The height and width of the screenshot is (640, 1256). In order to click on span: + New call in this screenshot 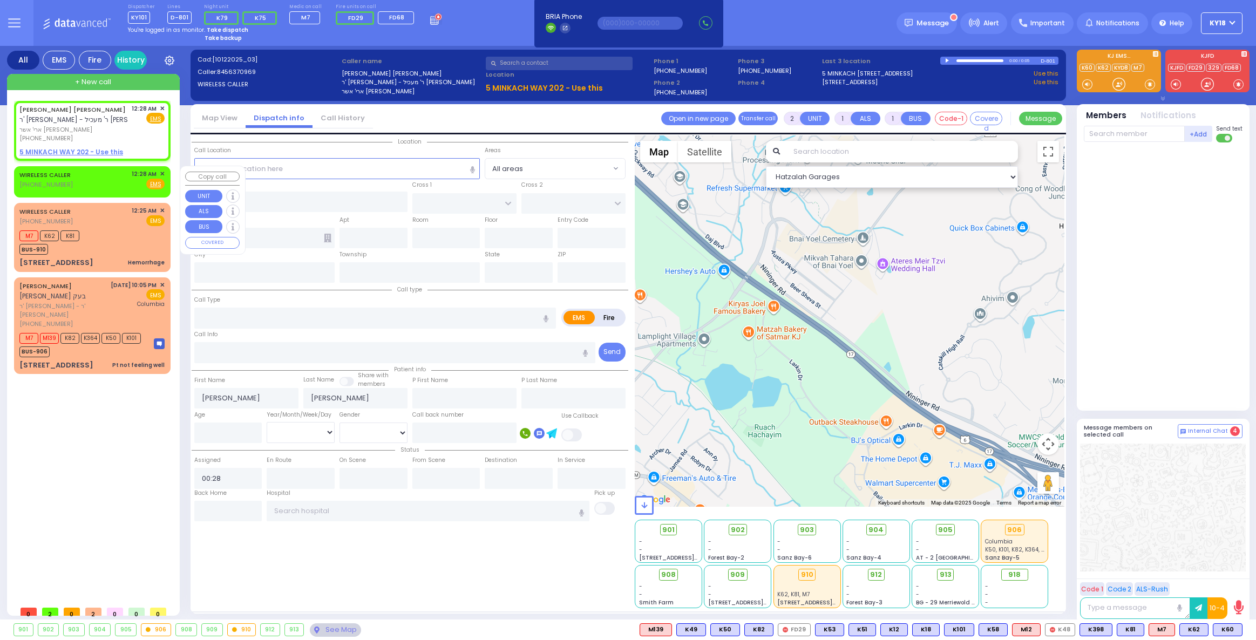, I will do `click(93, 82)`.